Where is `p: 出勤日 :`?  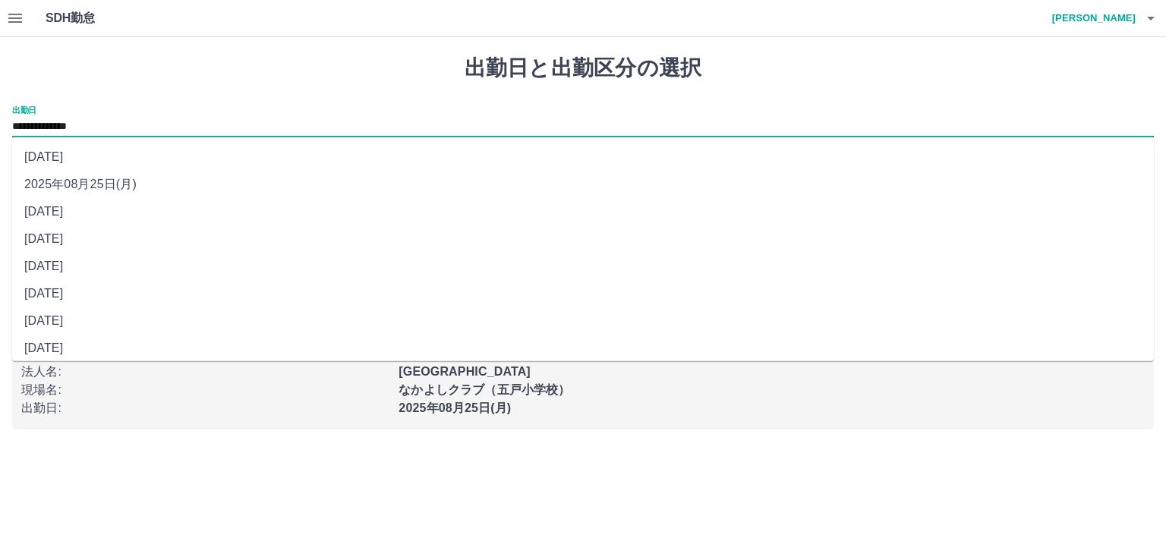 p: 出勤日 : is located at coordinates (205, 409).